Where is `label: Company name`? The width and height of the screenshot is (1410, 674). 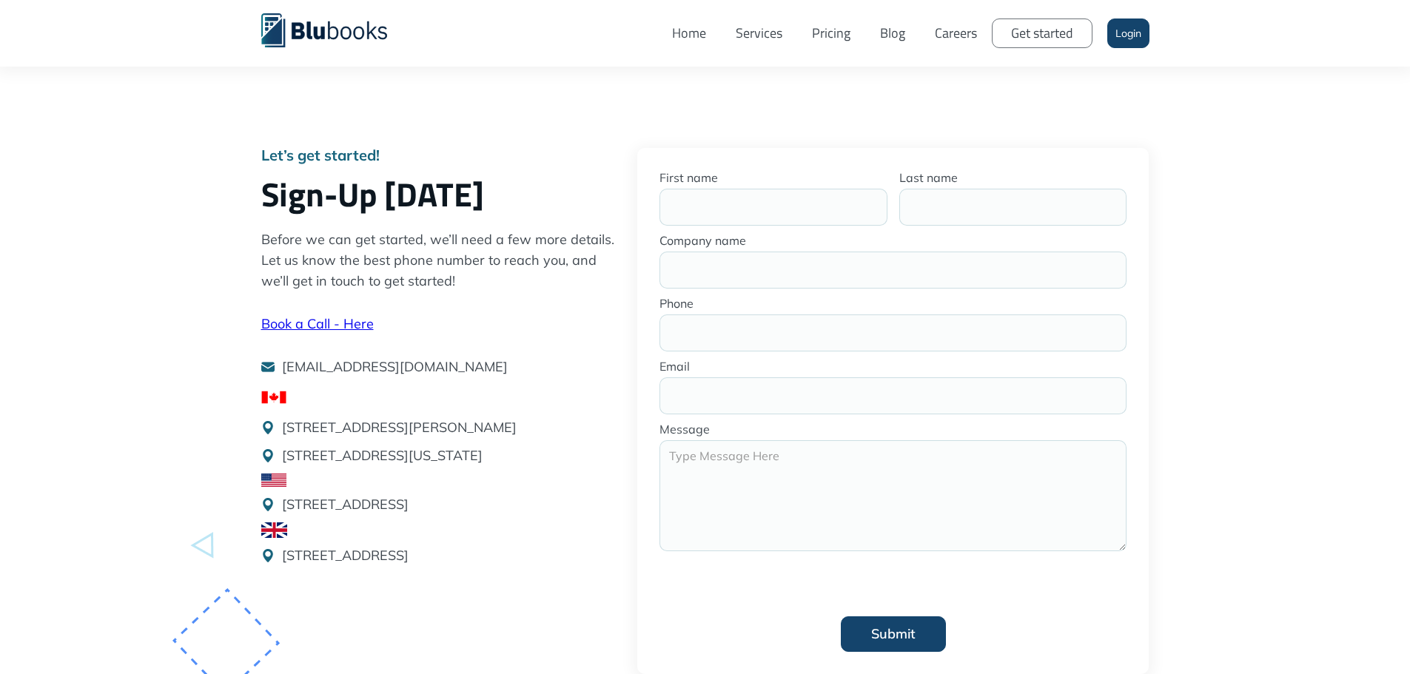 label: Company name is located at coordinates (893, 240).